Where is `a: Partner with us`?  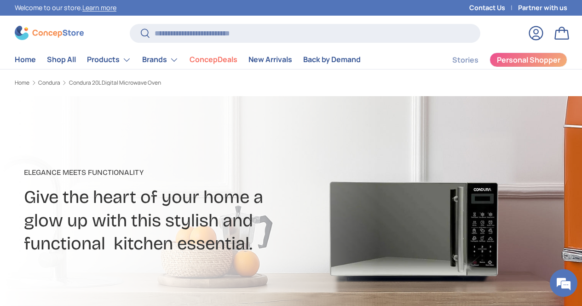 a: Partner with us is located at coordinates (542, 8).